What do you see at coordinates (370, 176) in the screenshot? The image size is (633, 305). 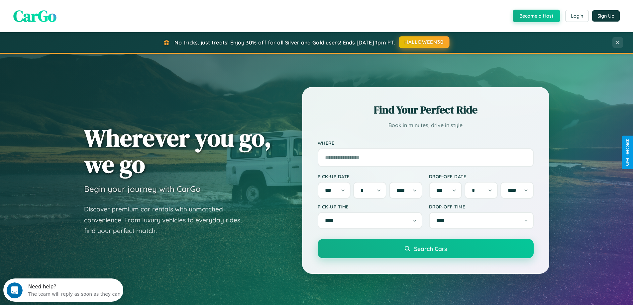 I see `label: Pick-up Date` at bounding box center [370, 176].